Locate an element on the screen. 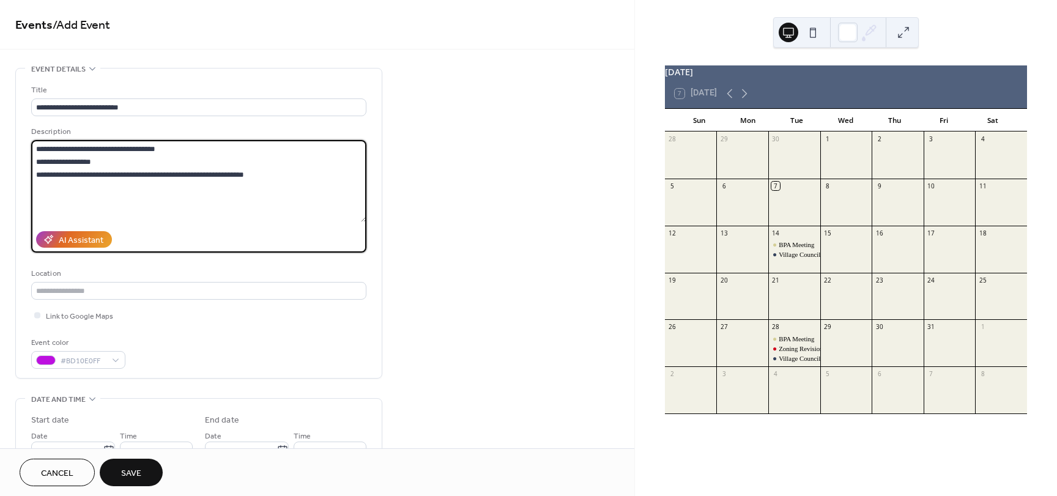  div: Wed is located at coordinates (846, 120).